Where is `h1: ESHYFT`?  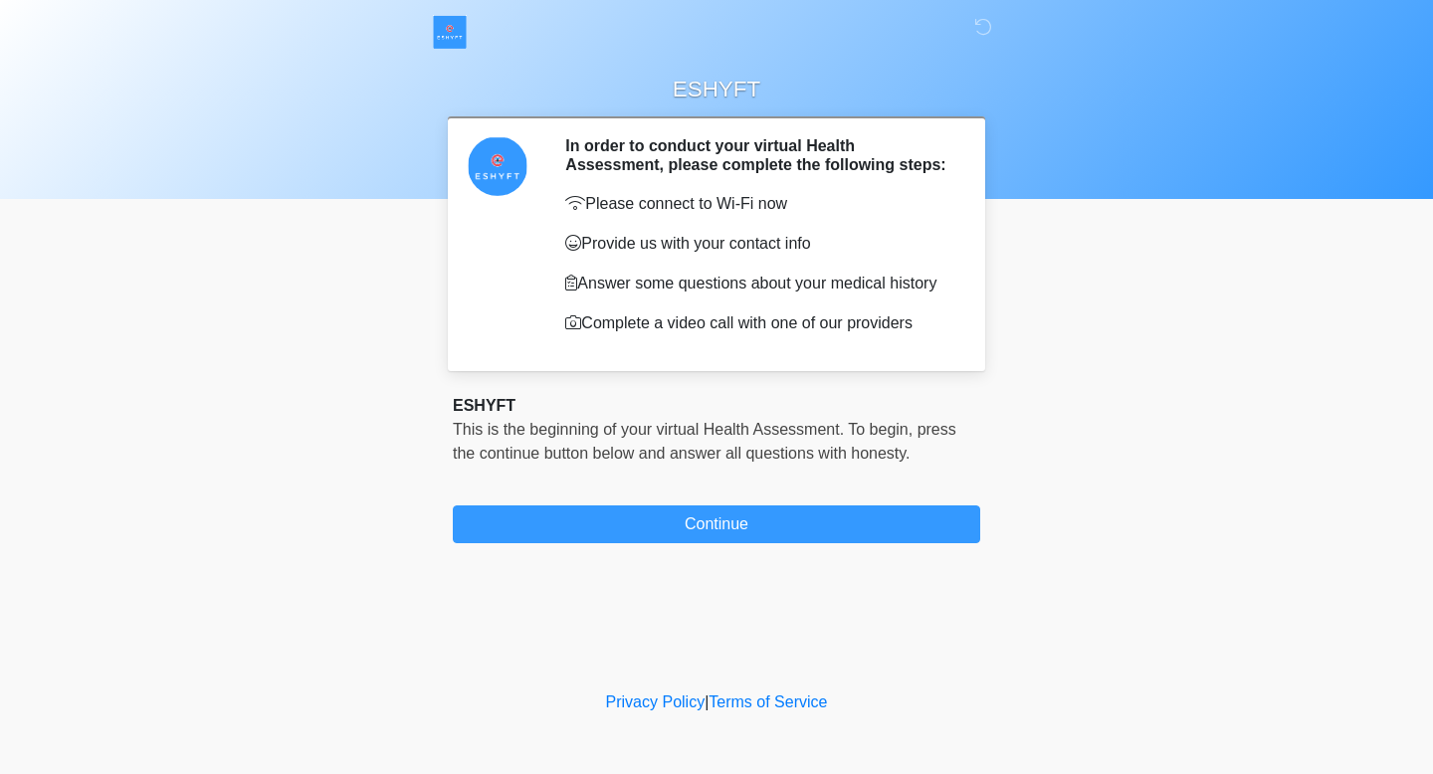
h1: ESHYFT is located at coordinates (717, 90).